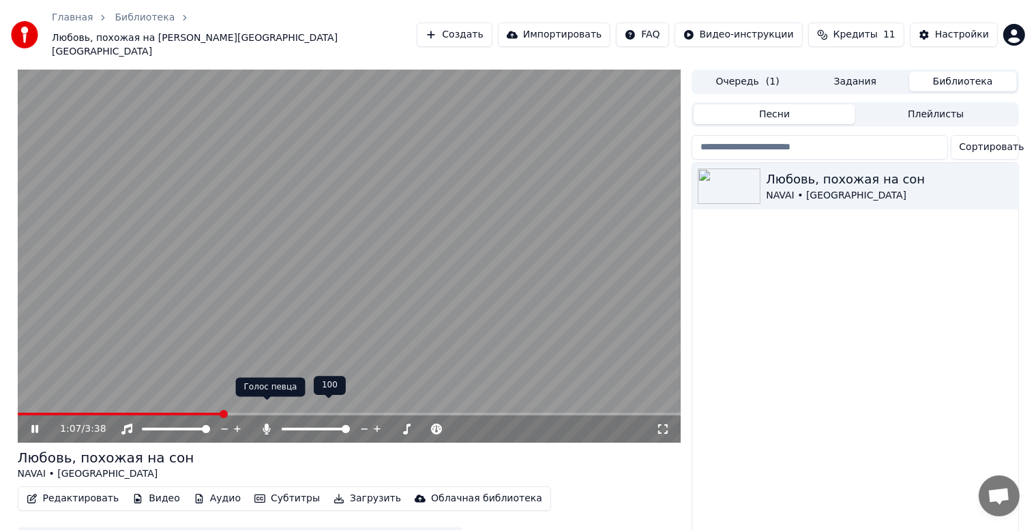  Describe the element at coordinates (856, 81) in the screenshot. I see `button: Задания` at that location.